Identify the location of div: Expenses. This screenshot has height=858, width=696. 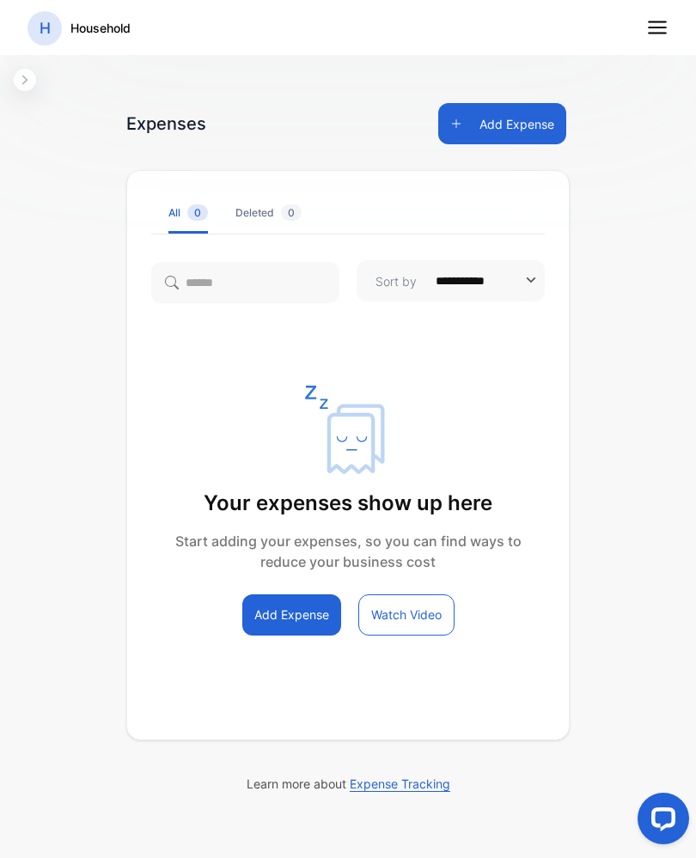
(166, 124).